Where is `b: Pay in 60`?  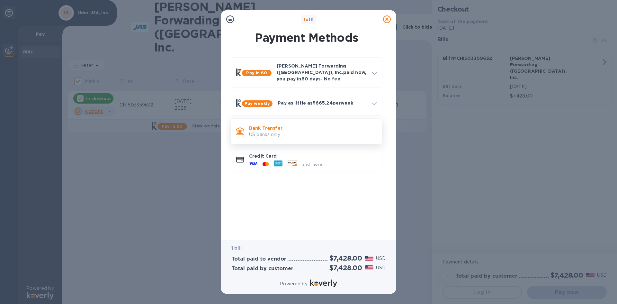
b: Pay in 60 is located at coordinates (256, 73).